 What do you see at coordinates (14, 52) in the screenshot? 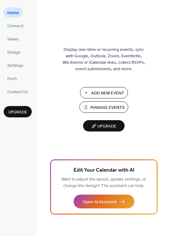
I see `a: Design` at bounding box center [14, 52].